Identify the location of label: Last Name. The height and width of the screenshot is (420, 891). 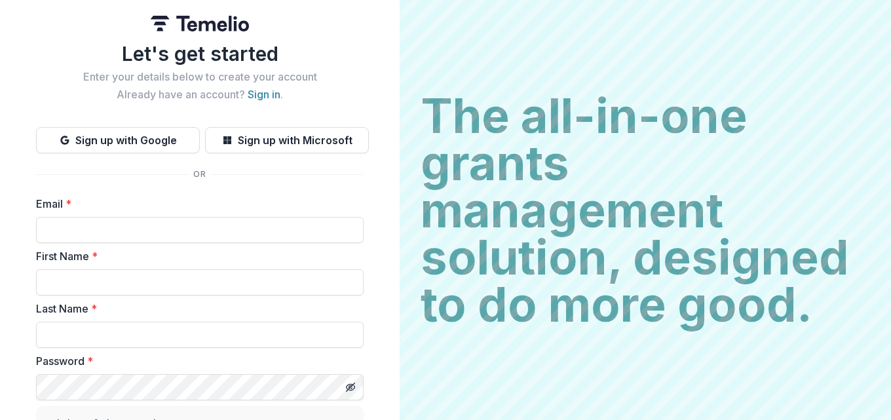
(196, 309).